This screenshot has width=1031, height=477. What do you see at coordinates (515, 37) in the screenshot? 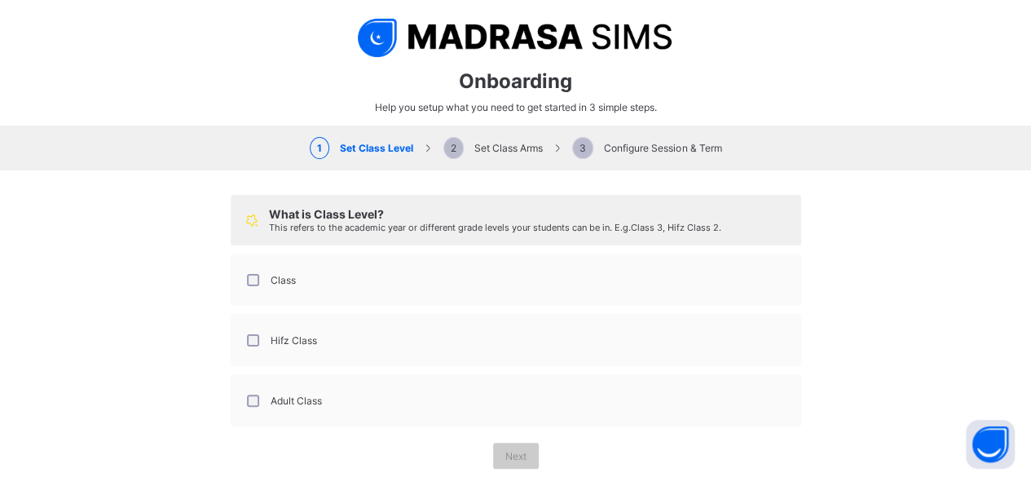
I see `img: logo` at bounding box center [515, 37].